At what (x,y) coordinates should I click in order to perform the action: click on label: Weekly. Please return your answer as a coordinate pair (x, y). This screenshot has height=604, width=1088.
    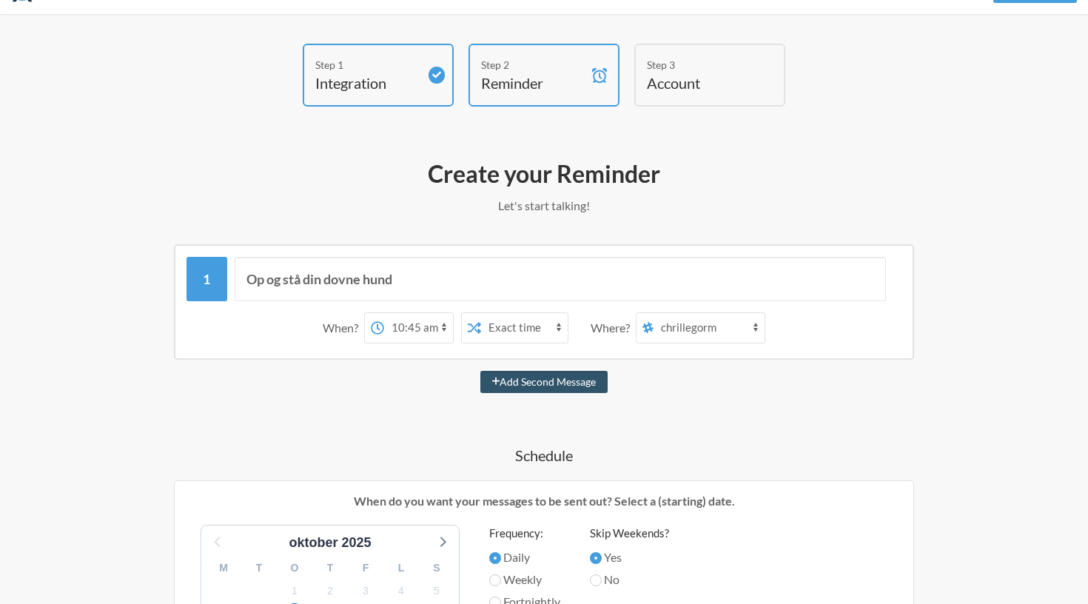
    Looking at the image, I should click on (525, 579).